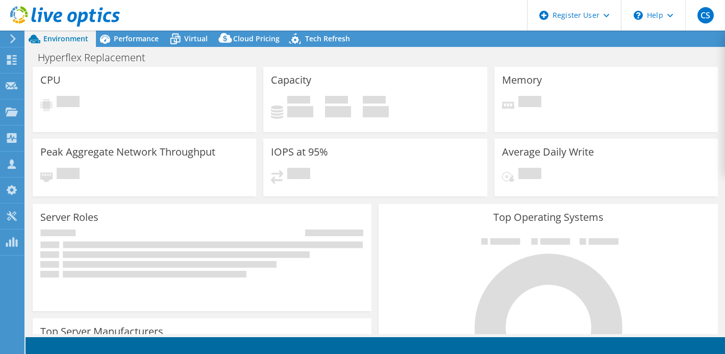 The image size is (725, 354). What do you see at coordinates (374, 101) in the screenshot?
I see `span: Total` at bounding box center [374, 101].